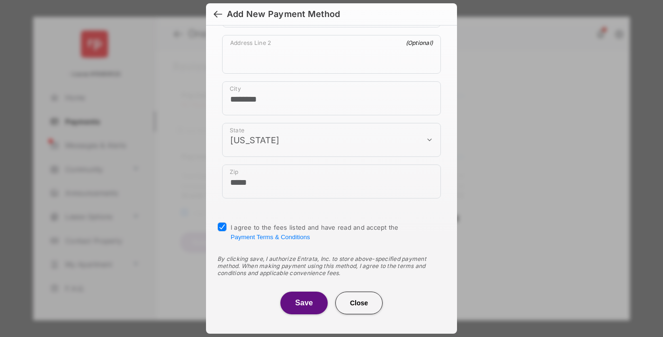 This screenshot has height=337, width=663. Describe the element at coordinates (331, 182) in the screenshot. I see `div: payment_method_screening[postal_addresses][postalCode]` at that location.